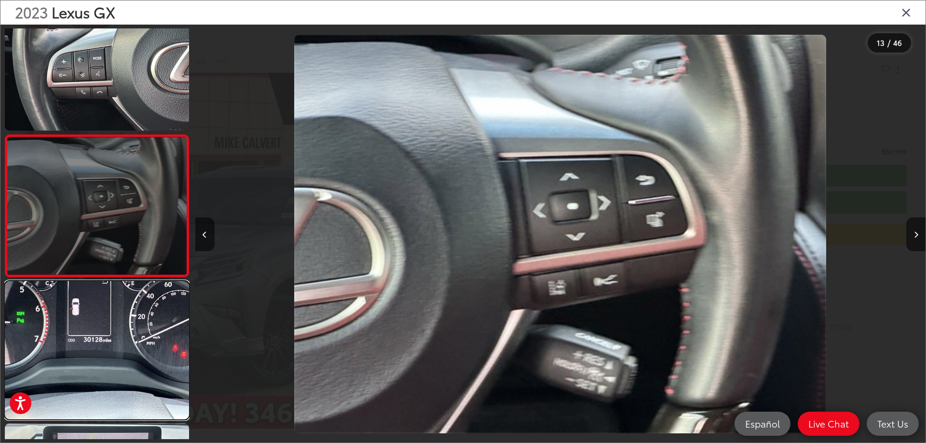  What do you see at coordinates (762, 424) in the screenshot?
I see `a: Español` at bounding box center [762, 424].